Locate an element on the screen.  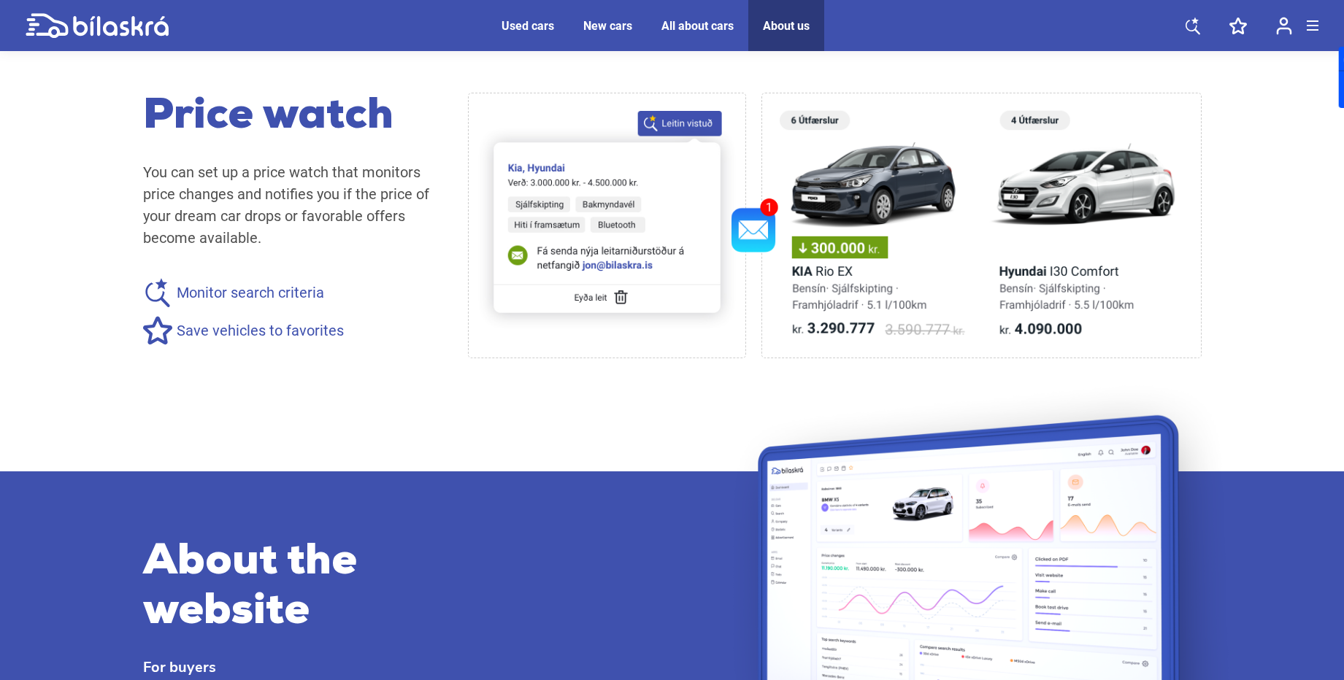
font: About the website is located at coordinates (250, 588).